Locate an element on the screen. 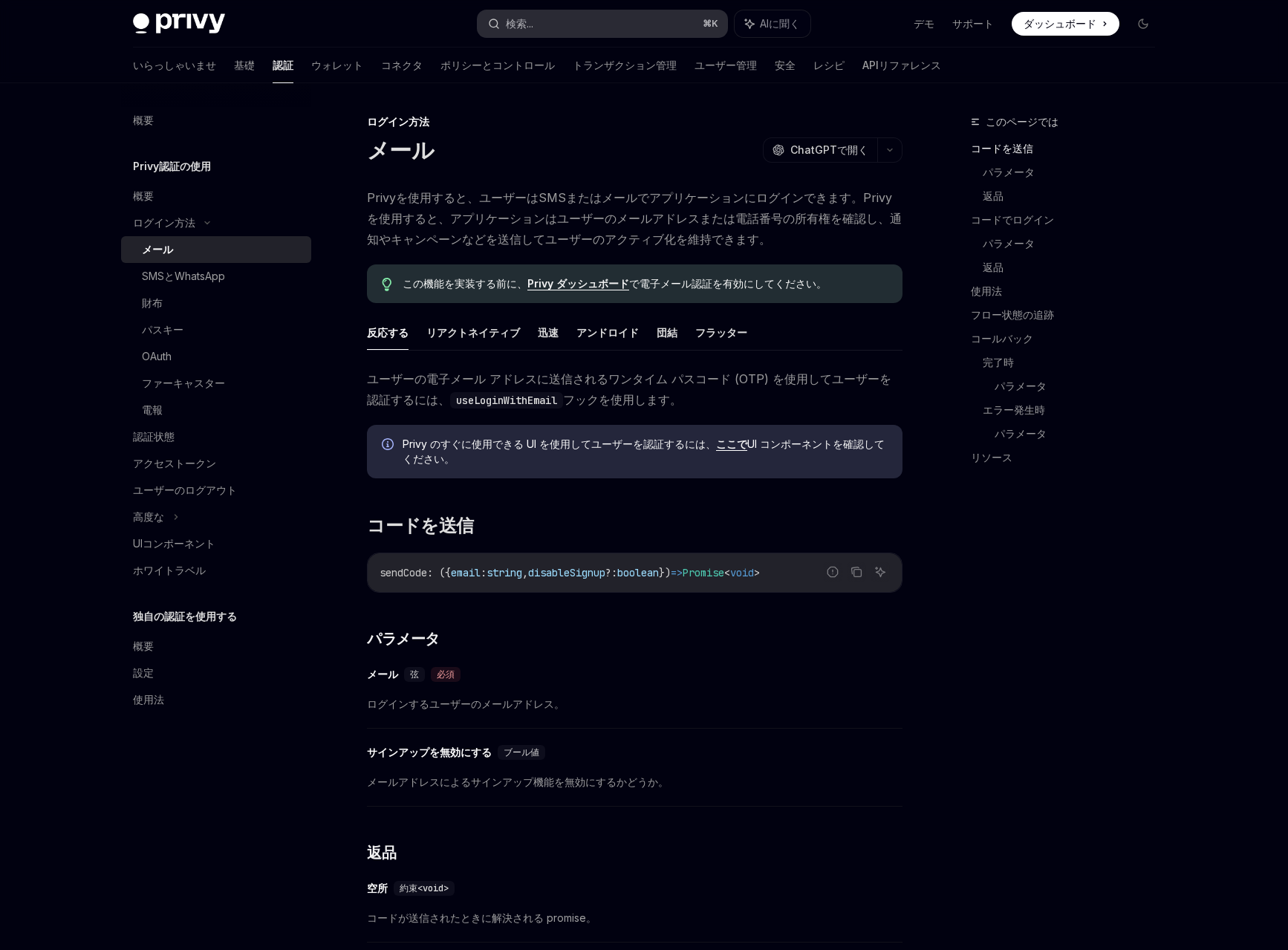 This screenshot has height=950, width=1288. font: ユーザーのログアウト is located at coordinates (185, 490).